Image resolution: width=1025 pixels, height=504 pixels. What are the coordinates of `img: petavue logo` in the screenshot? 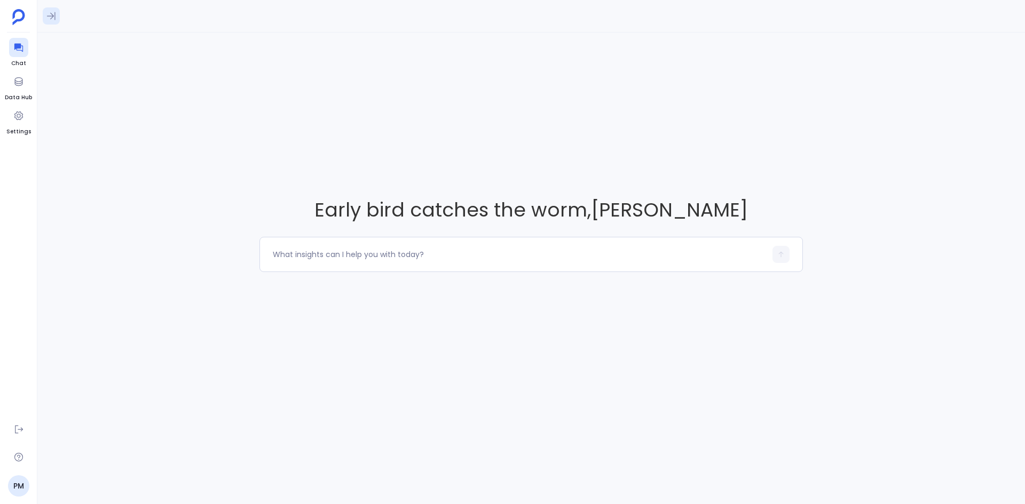 It's located at (19, 17).